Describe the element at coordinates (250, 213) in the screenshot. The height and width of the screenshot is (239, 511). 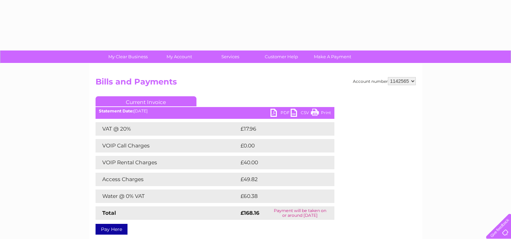
I see `strong: £168.16` at that location.